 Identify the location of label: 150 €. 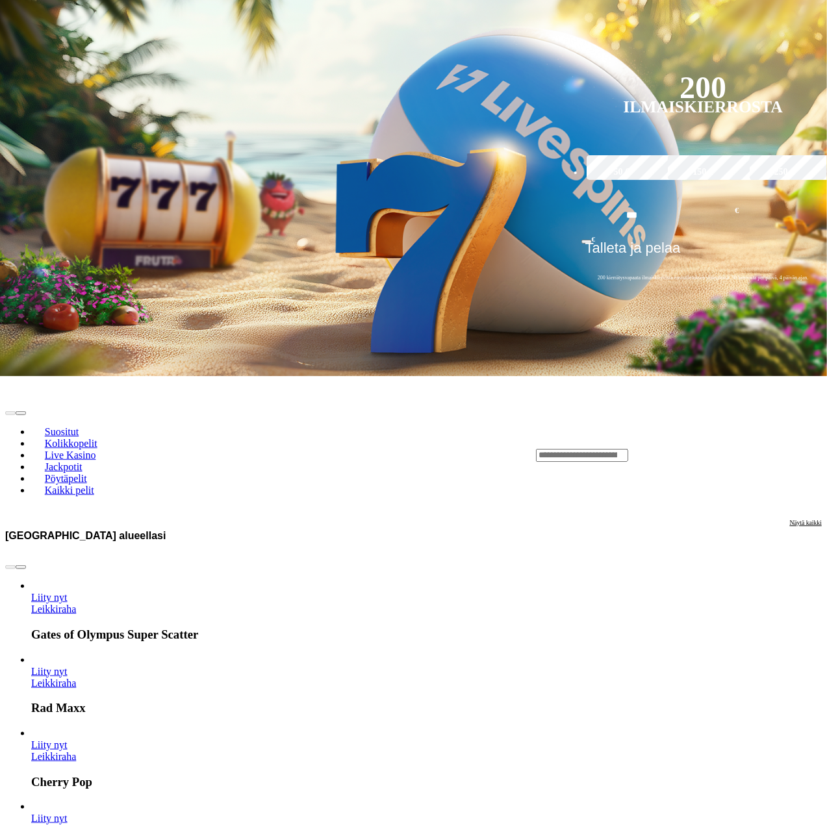
(703, 172).